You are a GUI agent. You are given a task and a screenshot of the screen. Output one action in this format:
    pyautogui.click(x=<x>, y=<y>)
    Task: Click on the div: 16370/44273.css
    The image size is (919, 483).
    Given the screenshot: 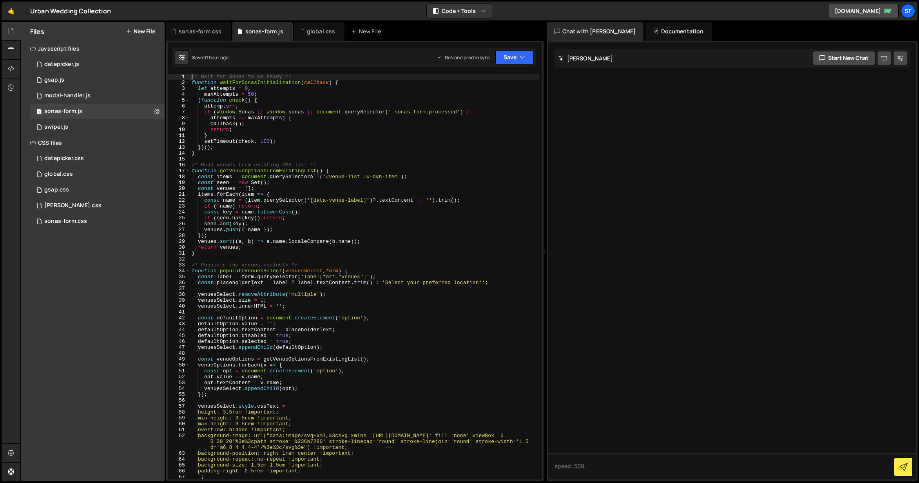 What is the action you would take?
    pyautogui.click(x=97, y=190)
    